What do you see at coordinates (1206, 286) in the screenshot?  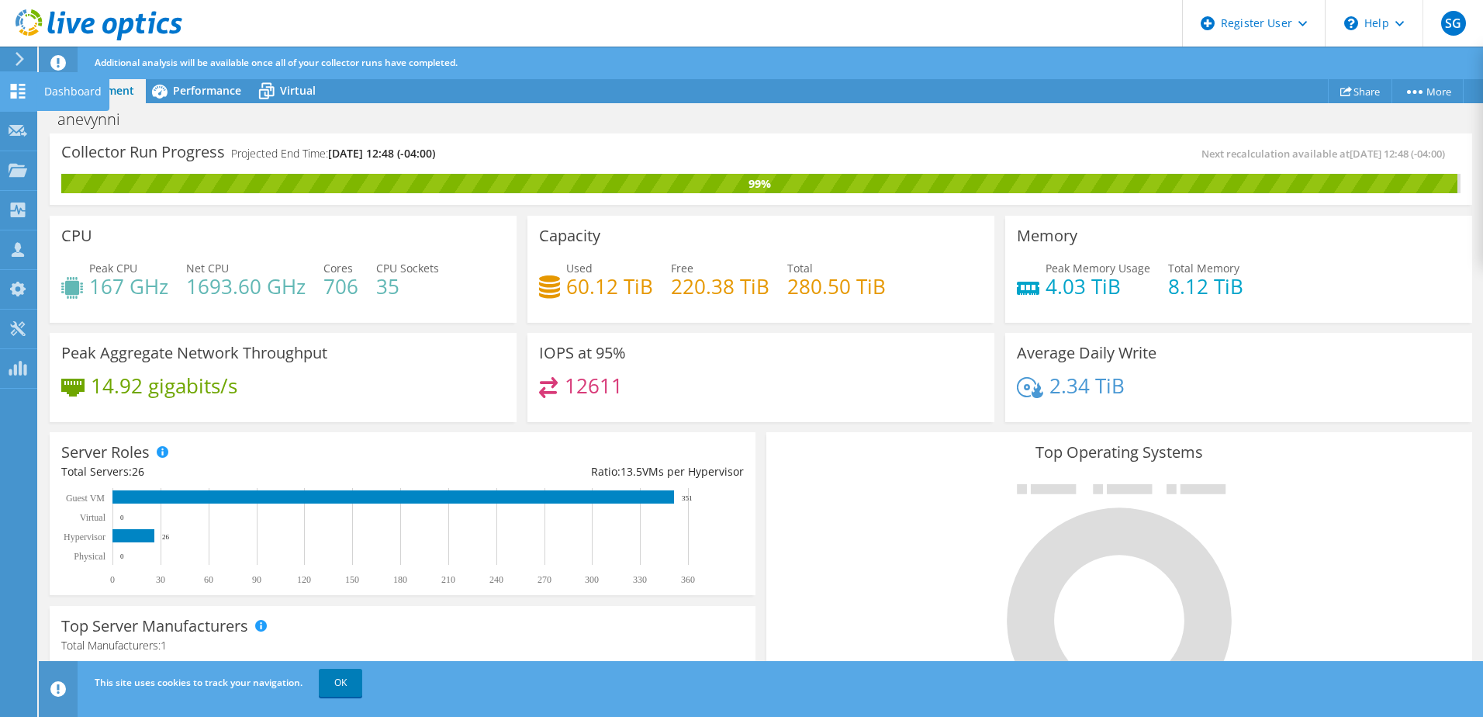 I see `h4: 8.12 TiB` at bounding box center [1206, 286].